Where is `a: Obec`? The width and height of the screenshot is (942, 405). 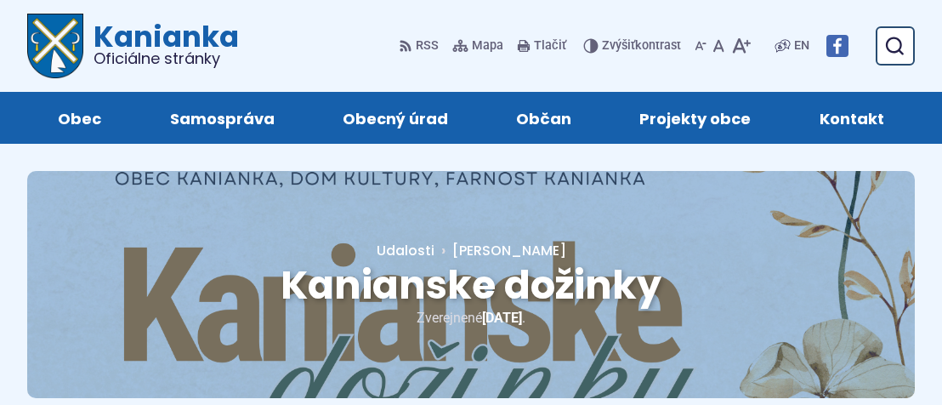 a: Obec is located at coordinates (79, 117).